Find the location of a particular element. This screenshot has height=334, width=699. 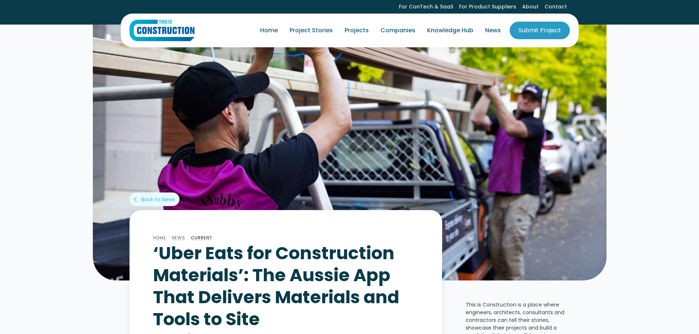

a: Project Stories is located at coordinates (311, 30).